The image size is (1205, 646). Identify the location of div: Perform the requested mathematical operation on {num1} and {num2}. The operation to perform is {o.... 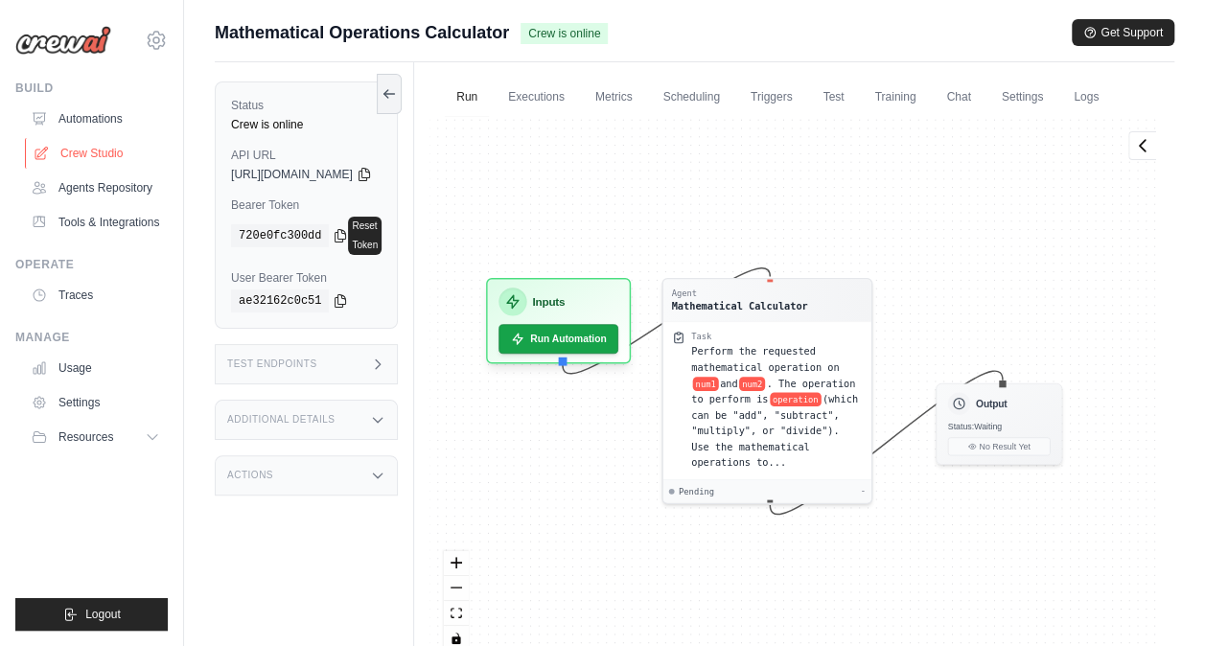
(776, 406).